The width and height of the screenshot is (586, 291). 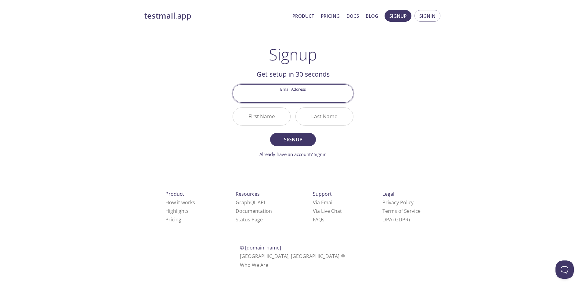 I want to click on a: Status Page, so click(x=249, y=220).